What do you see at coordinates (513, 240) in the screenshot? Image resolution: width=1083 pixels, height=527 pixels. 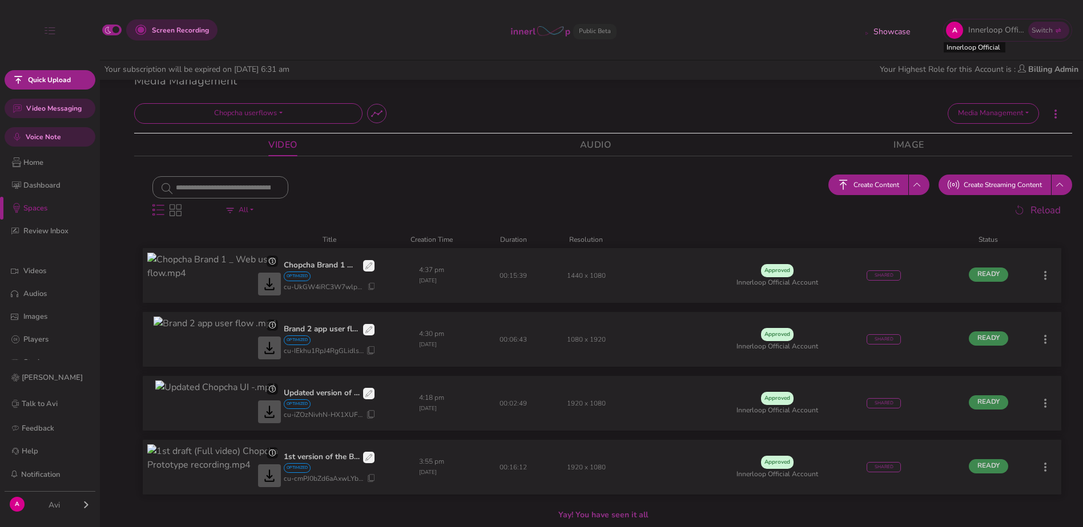 I see `div: Duration` at bounding box center [513, 240].